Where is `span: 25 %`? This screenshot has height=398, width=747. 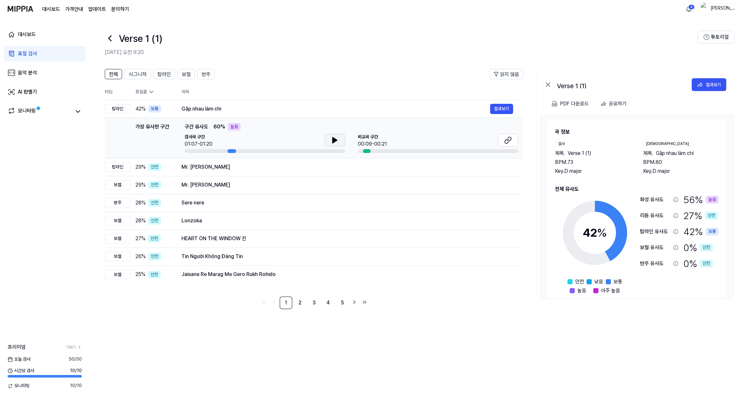 span: 25 % is located at coordinates (140, 274).